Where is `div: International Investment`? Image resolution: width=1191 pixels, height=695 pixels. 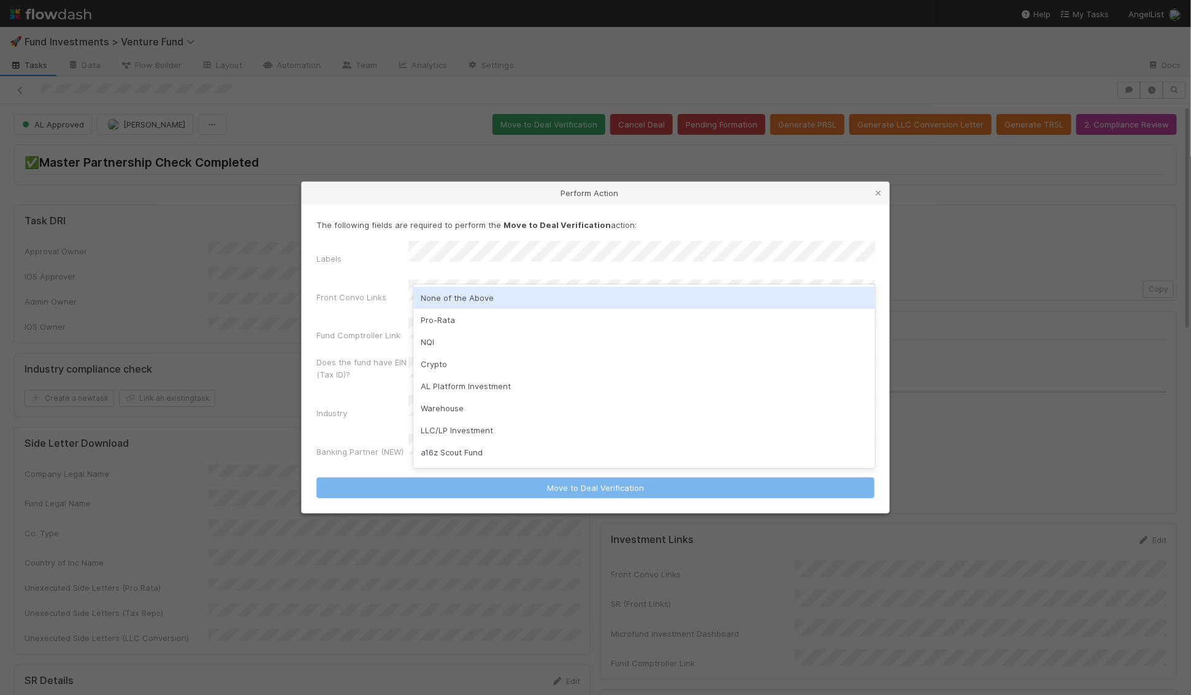 div: International Investment is located at coordinates (644, 475).